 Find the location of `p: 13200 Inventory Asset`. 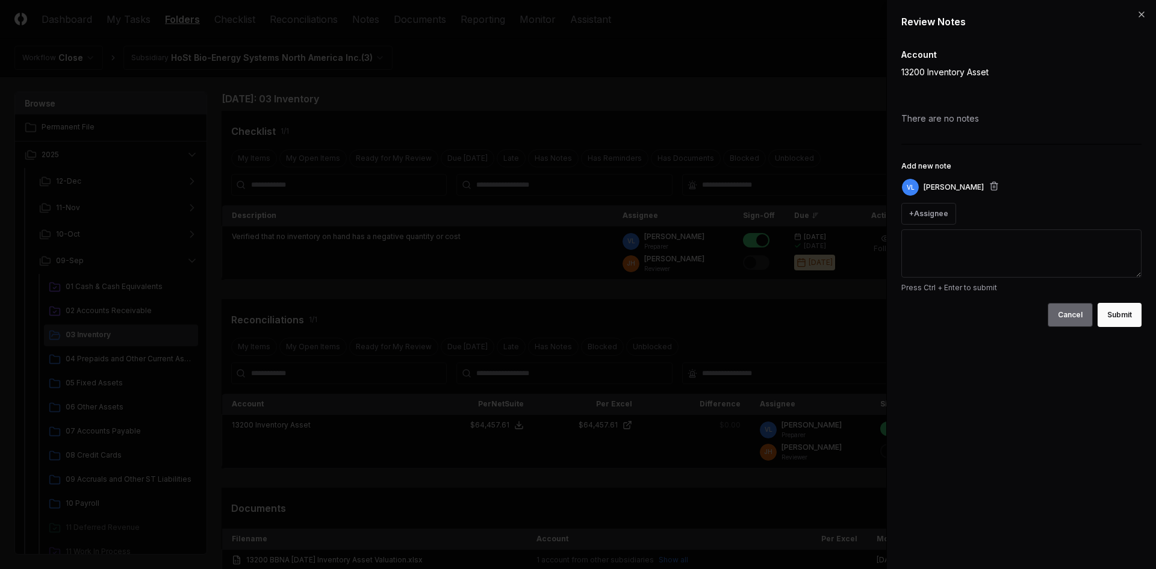

p: 13200 Inventory Asset is located at coordinates (1001, 72).